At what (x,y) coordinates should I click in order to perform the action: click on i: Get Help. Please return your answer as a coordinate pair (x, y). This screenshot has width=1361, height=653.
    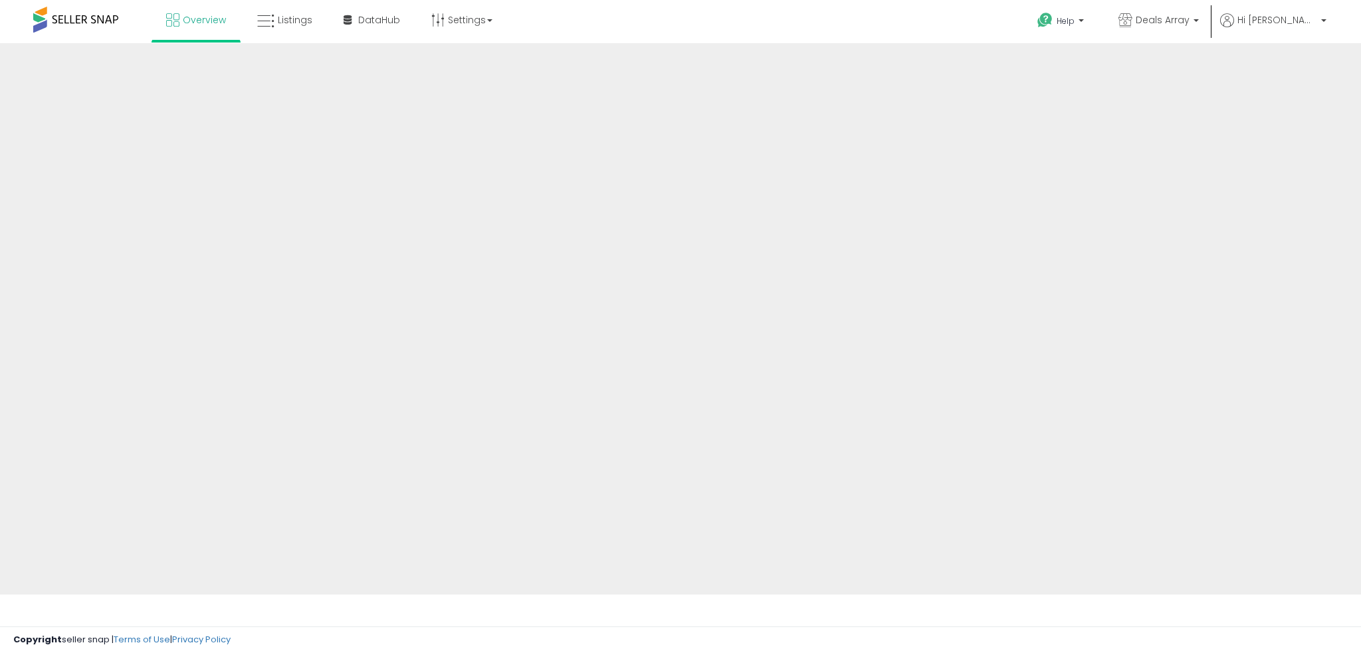
    Looking at the image, I should click on (1045, 20).